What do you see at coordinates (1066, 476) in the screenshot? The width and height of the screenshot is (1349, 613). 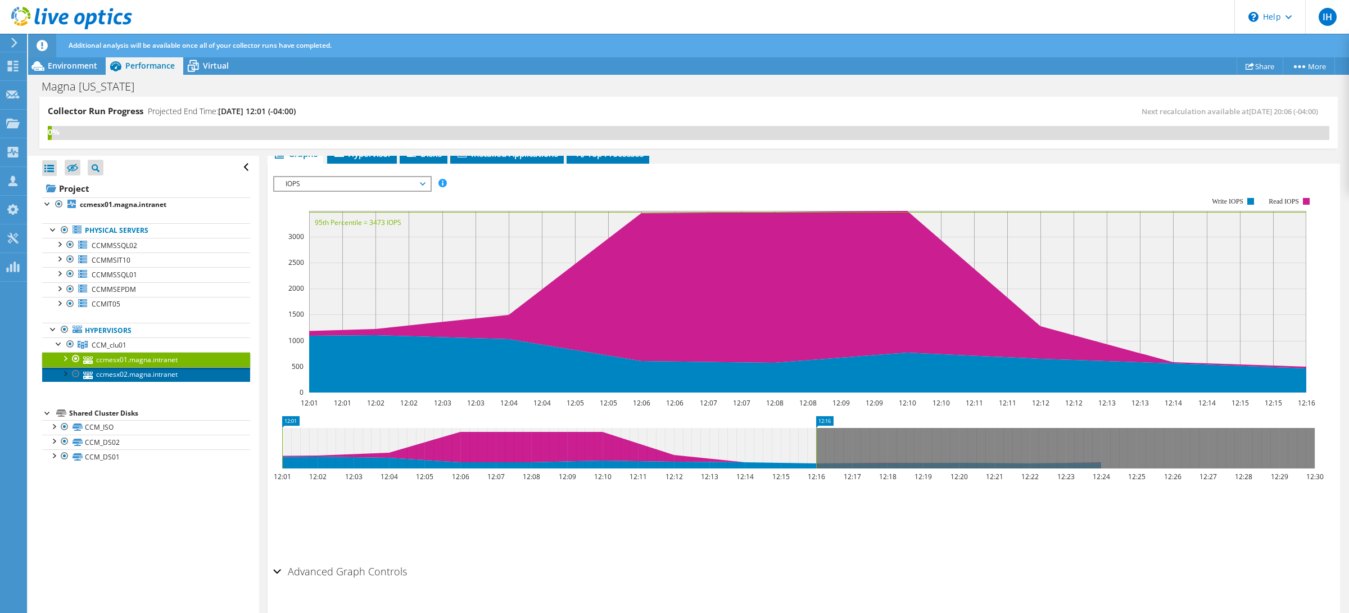 I see `text: 12:23` at bounding box center [1066, 476].